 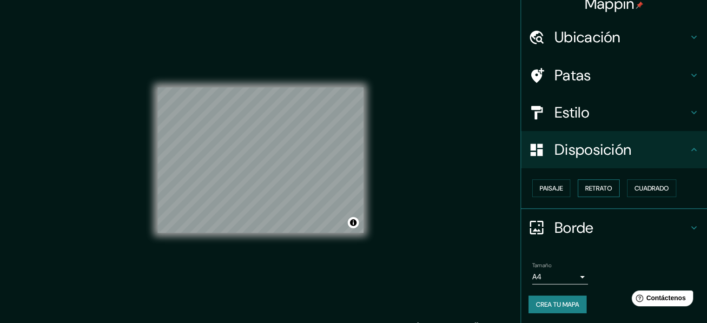 I want to click on div: Disposición, so click(x=614, y=150).